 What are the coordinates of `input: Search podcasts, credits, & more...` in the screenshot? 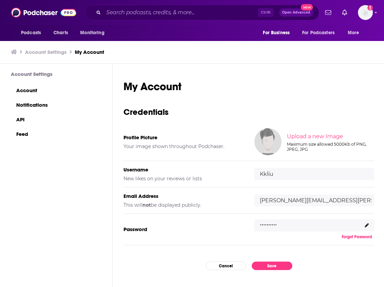 It's located at (181, 13).